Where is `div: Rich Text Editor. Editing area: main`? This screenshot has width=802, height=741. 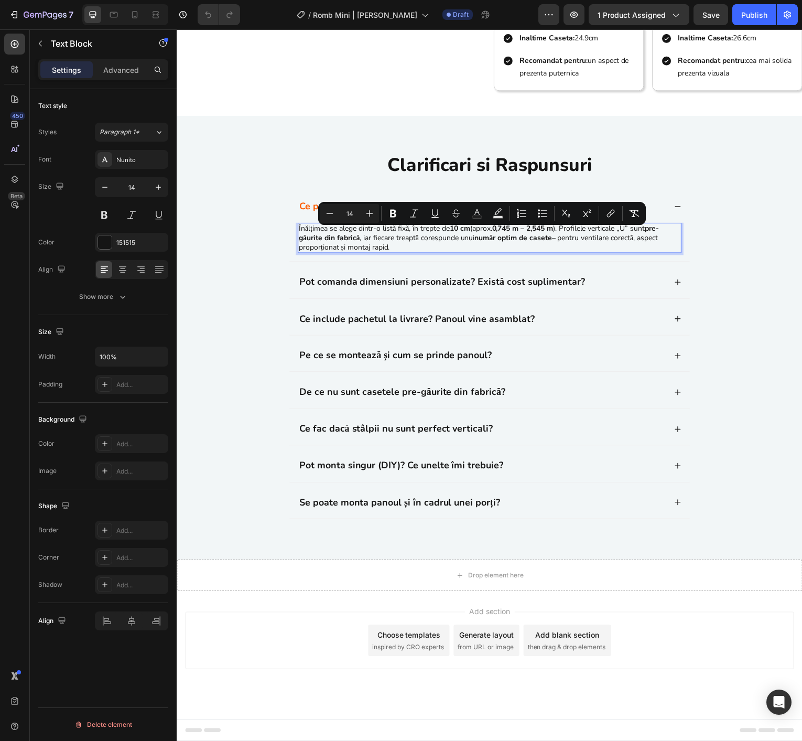 div: Rich Text Editor. Editing area: main is located at coordinates (315, 210).